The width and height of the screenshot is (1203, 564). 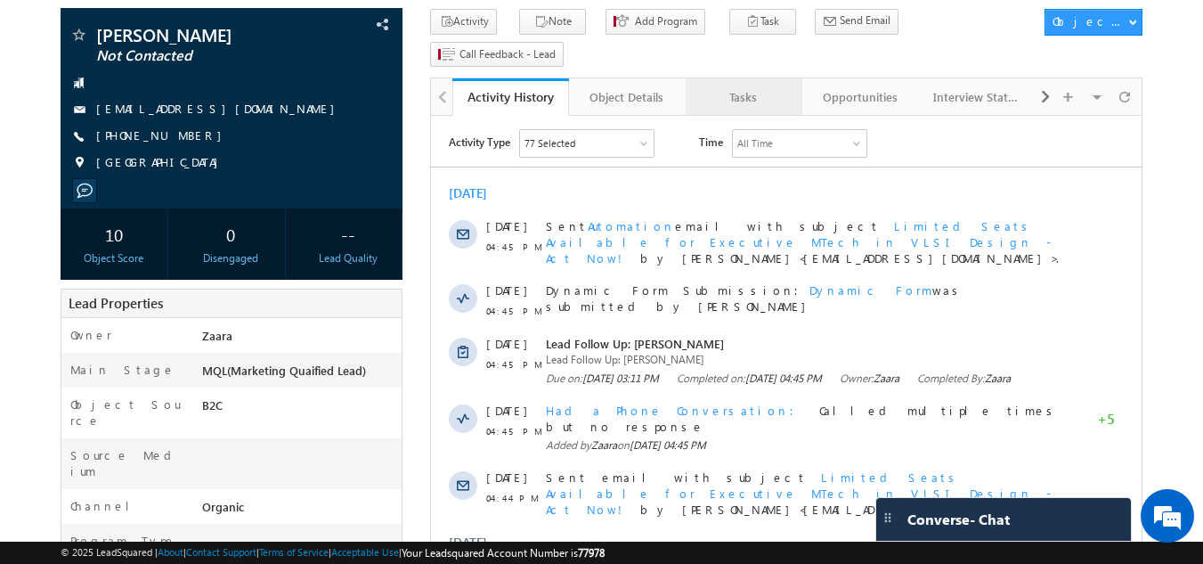 What do you see at coordinates (294, 551) in the screenshot?
I see `a: Terms of Service` at bounding box center [294, 551].